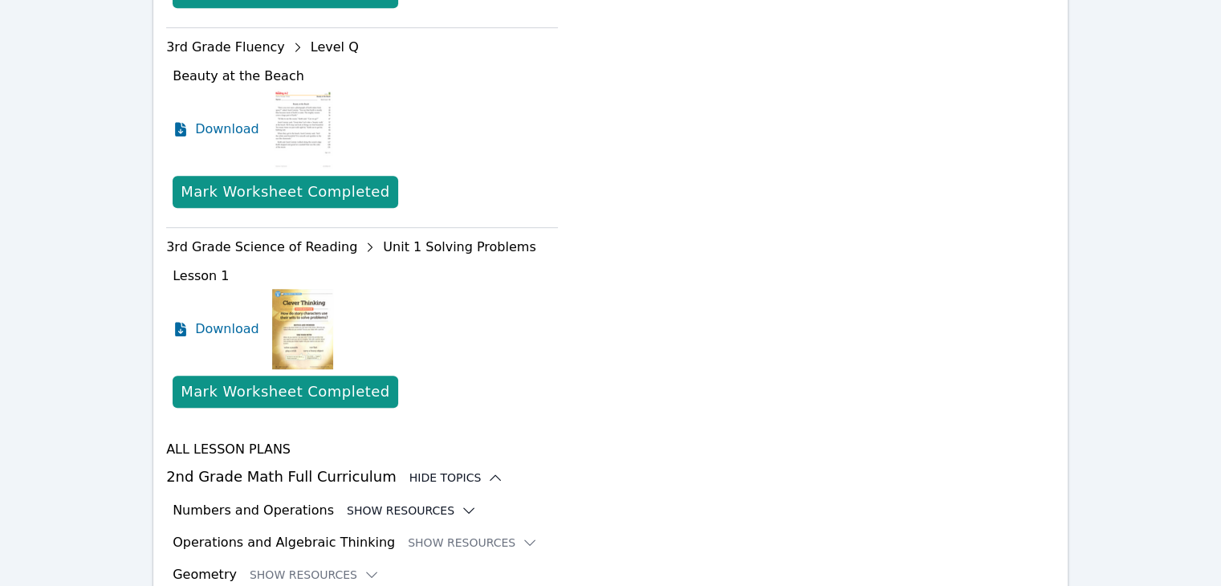 Image resolution: width=1221 pixels, height=586 pixels. What do you see at coordinates (457, 478) in the screenshot?
I see `button: Hide Topics` at bounding box center [457, 478].